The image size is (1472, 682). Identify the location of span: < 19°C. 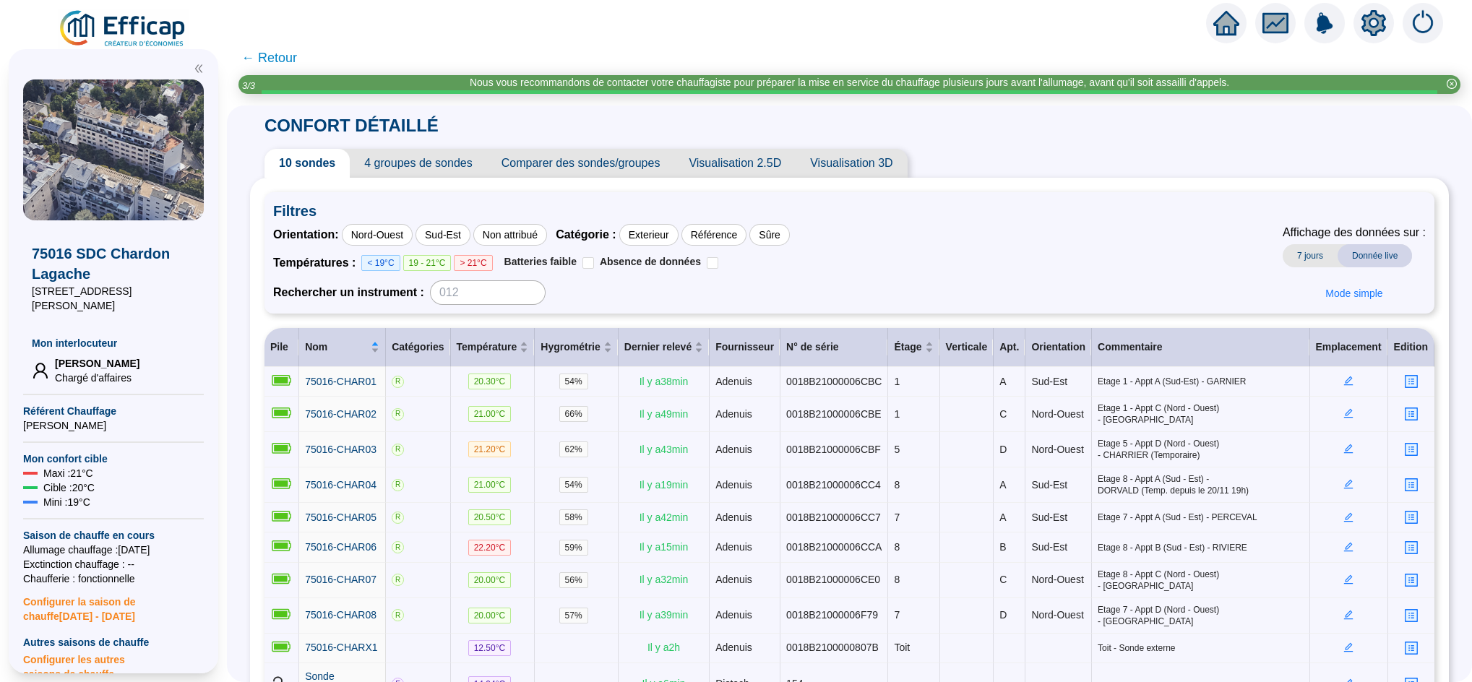
(380, 263).